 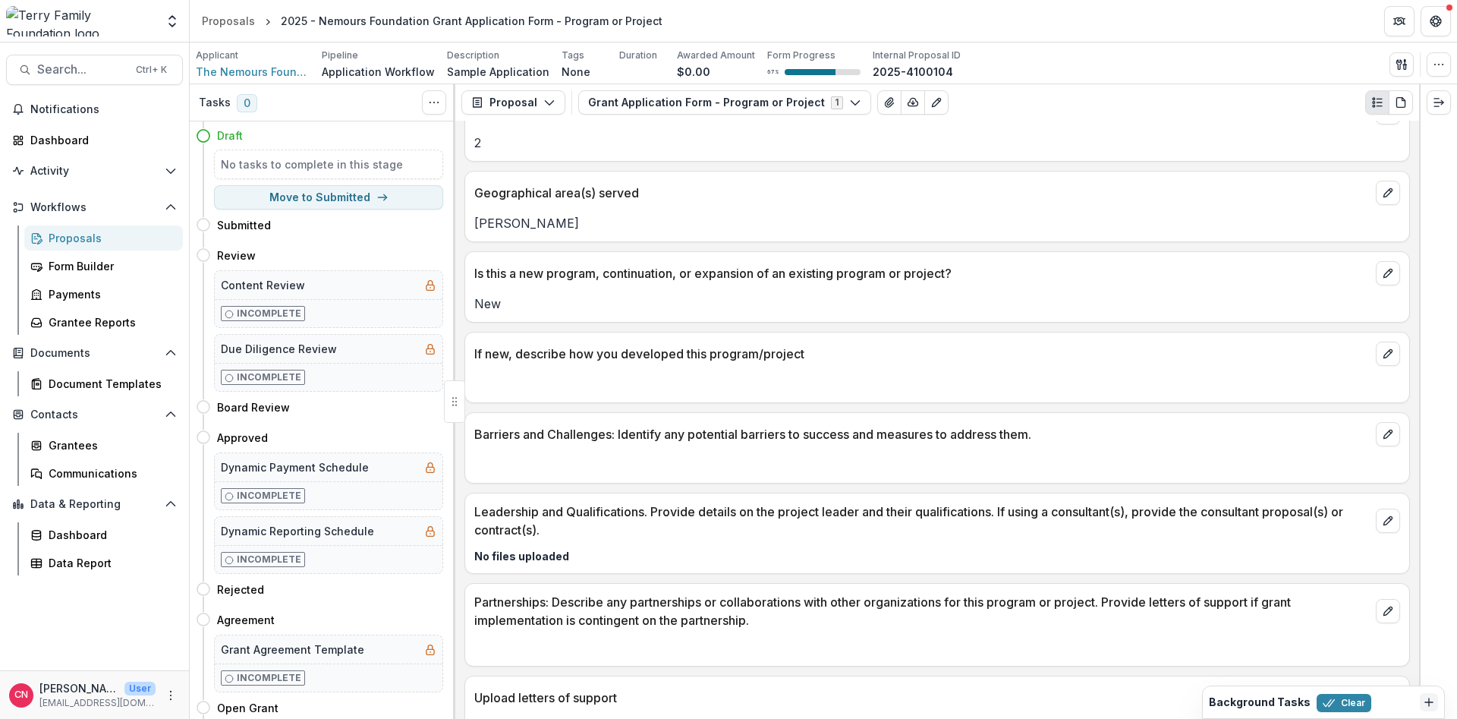 What do you see at coordinates (936, 102) in the screenshot?
I see `button: Edit as form` at bounding box center [936, 102].